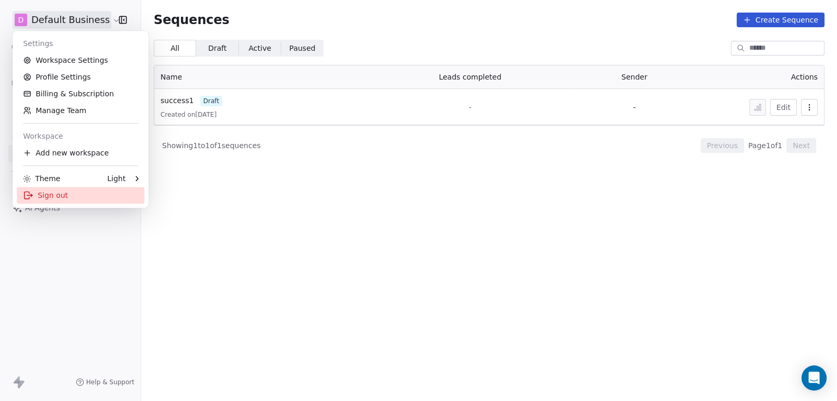  What do you see at coordinates (81, 60) in the screenshot?
I see `a: Workspace Settings` at bounding box center [81, 60].